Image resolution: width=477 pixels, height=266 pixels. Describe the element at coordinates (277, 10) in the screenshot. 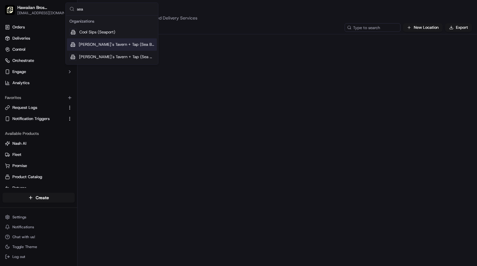

I see `h2: Locations` at that location.